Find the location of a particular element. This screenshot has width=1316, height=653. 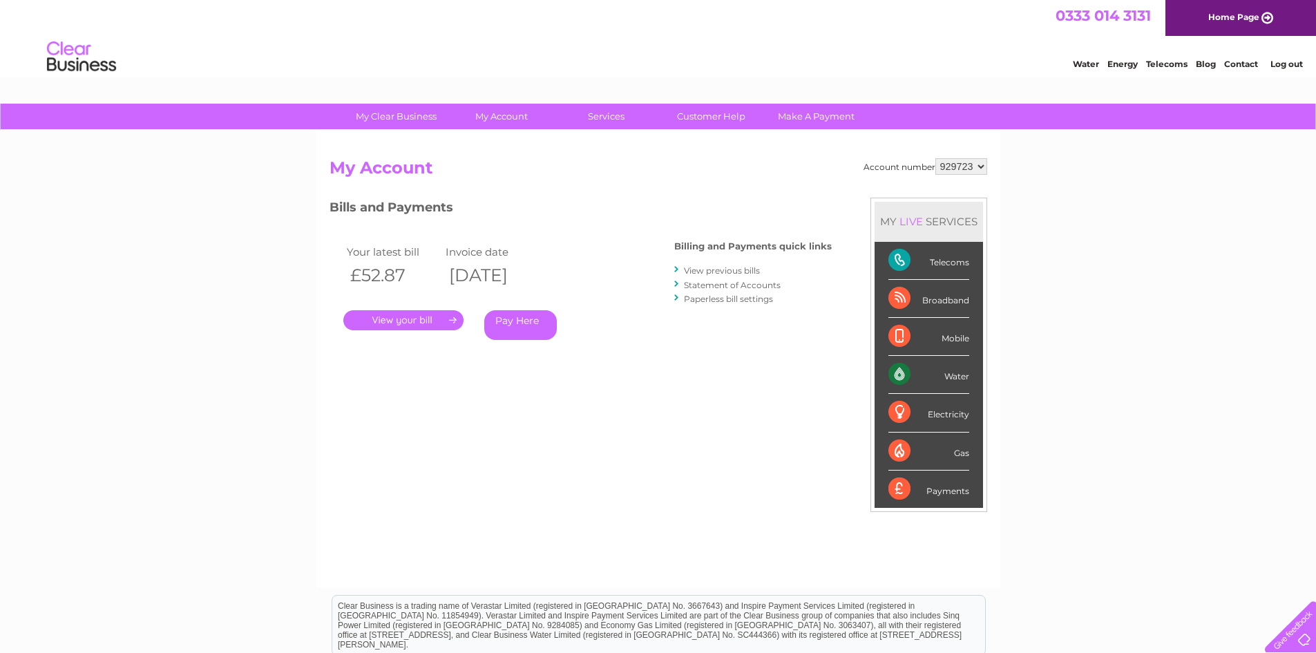

a: Make A Payment is located at coordinates (816, 116).